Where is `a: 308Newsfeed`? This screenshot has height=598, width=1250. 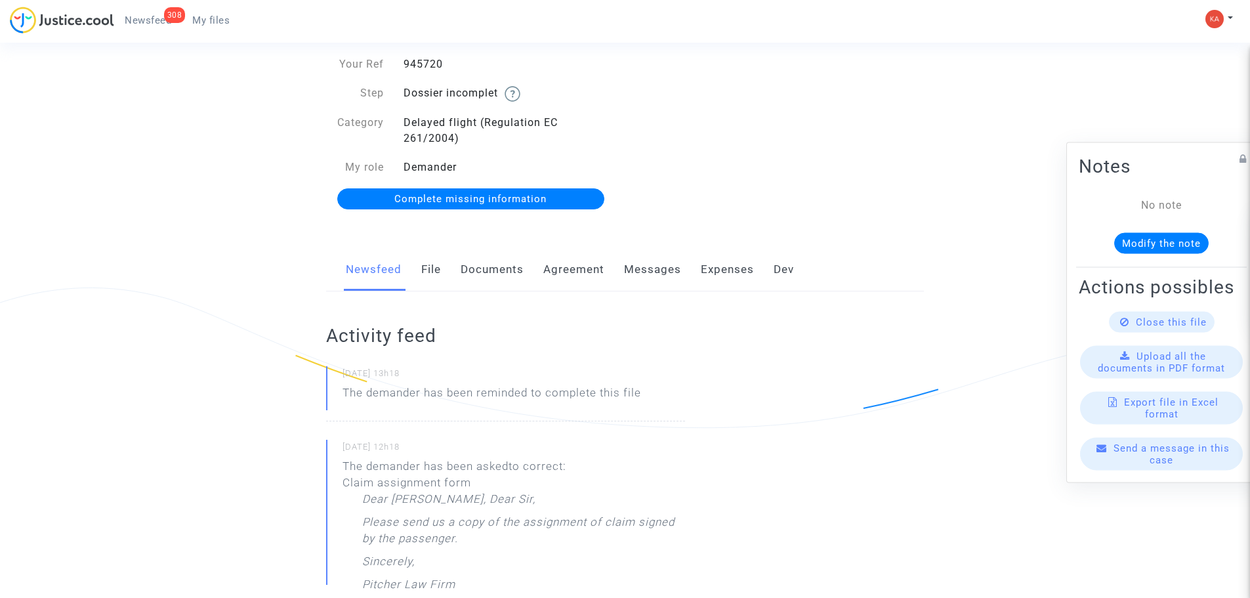 a: 308Newsfeed is located at coordinates (148, 20).